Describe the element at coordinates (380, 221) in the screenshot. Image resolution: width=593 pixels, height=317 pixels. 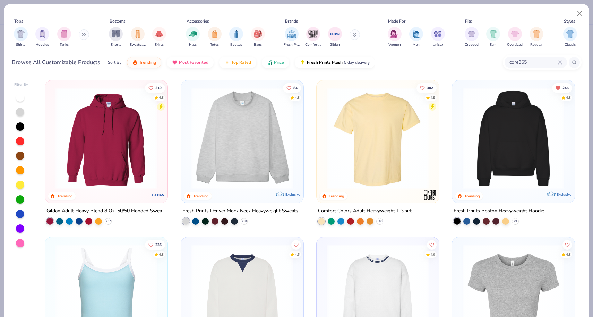
I see `span: + 60` at that location.